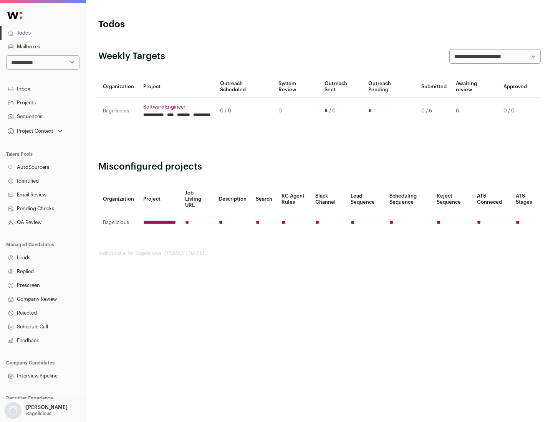 The width and height of the screenshot is (553, 422). What do you see at coordinates (332, 111) in the screenshot?
I see `span: / 0` at bounding box center [332, 111].